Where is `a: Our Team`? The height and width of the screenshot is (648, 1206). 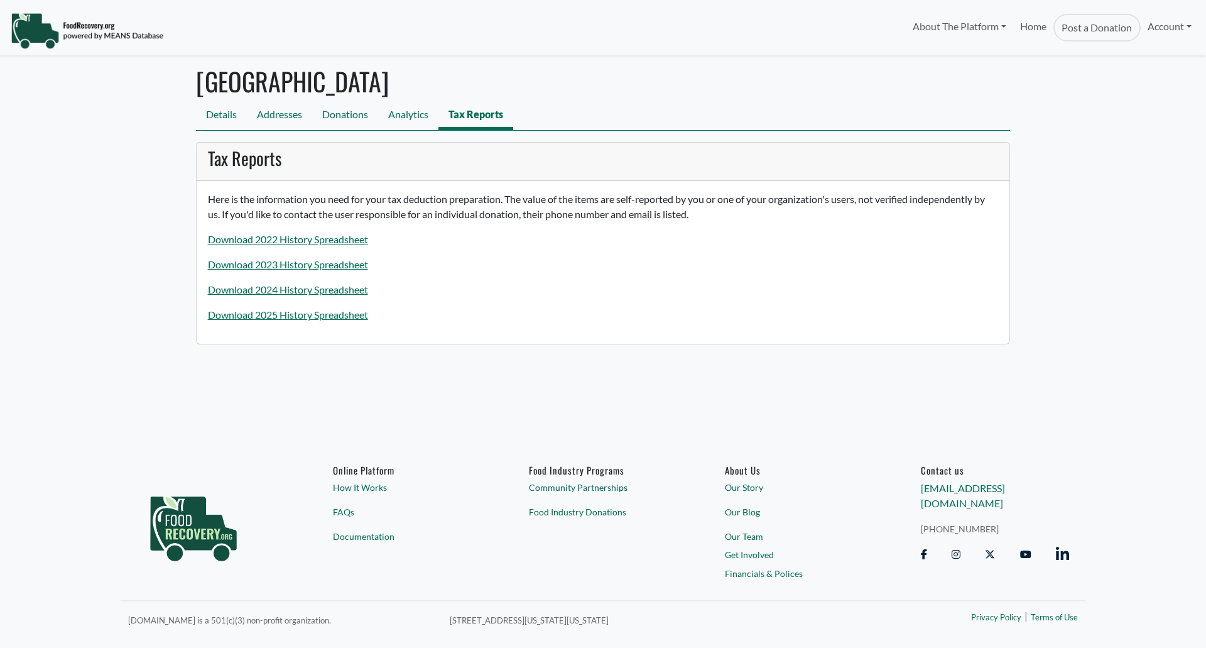 a: Our Team is located at coordinates (799, 536).